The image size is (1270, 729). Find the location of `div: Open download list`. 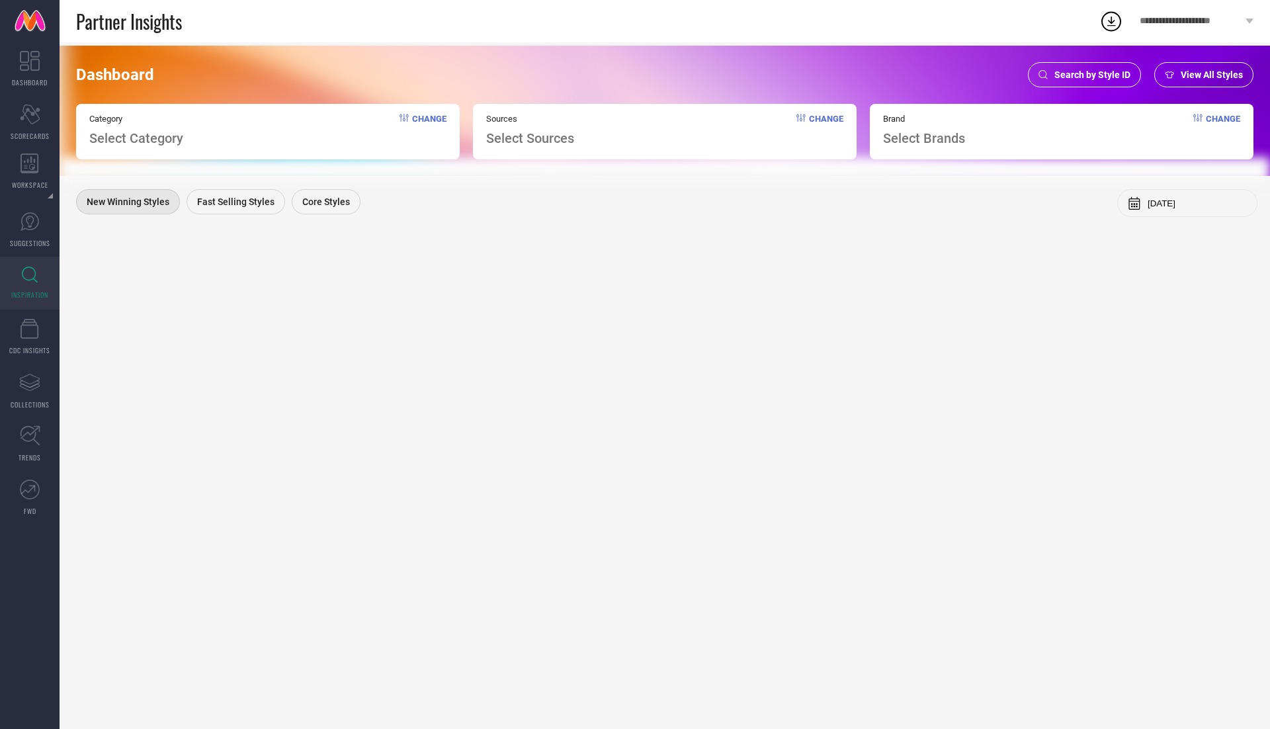

div: Open download list is located at coordinates (1111, 21).